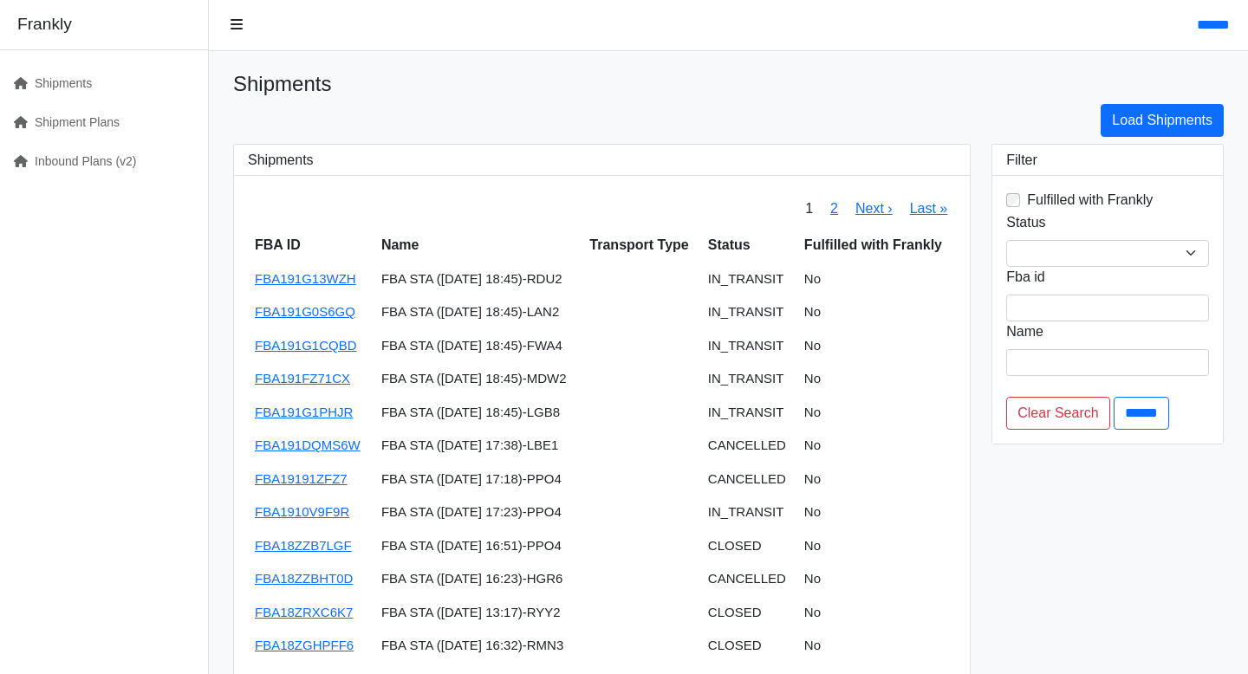 This screenshot has width=1248, height=674. I want to click on label: Name, so click(1024, 332).